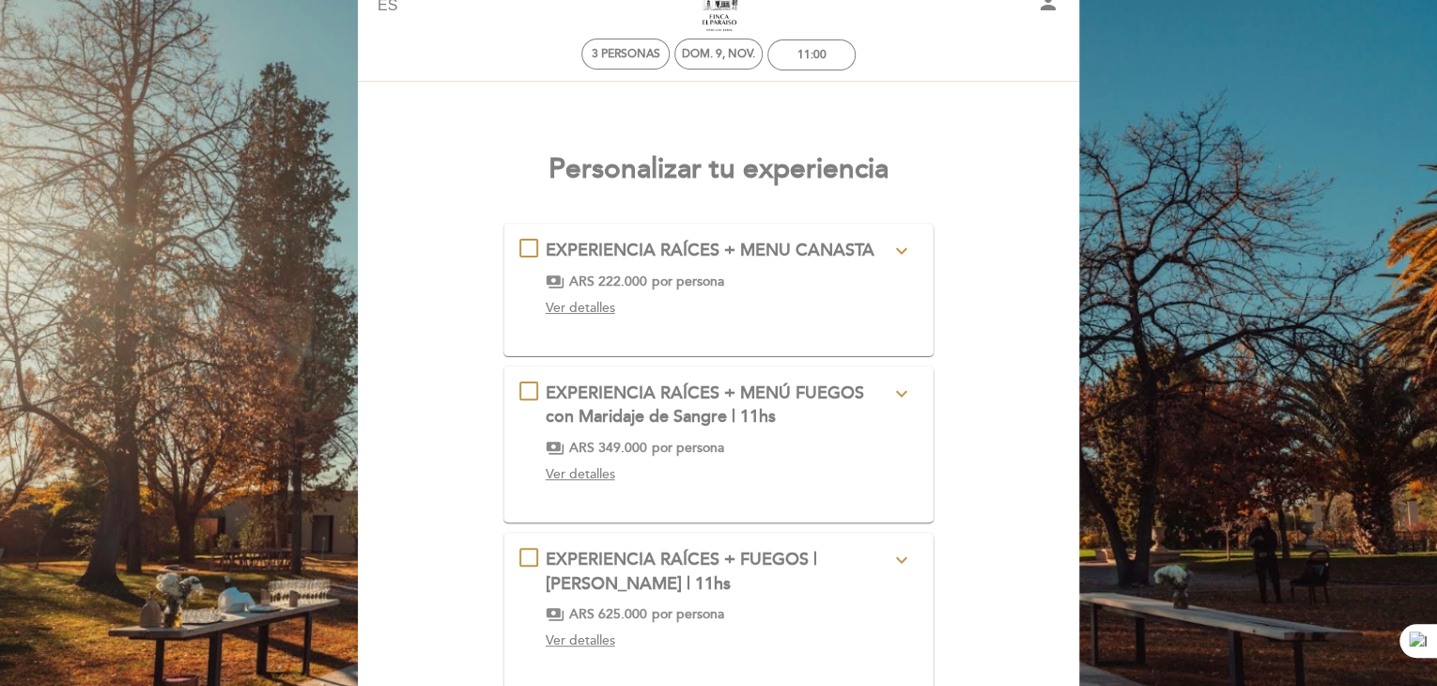 The height and width of the screenshot is (686, 1437). What do you see at coordinates (718, 436) in the screenshot?
I see `md-checkbox: EXPERIENCIA RAÍCES + MENÚ FUEGOS con Maridaje de Sangre | 11hs expand_more RAICES es una degustac...` at bounding box center [718, 436].